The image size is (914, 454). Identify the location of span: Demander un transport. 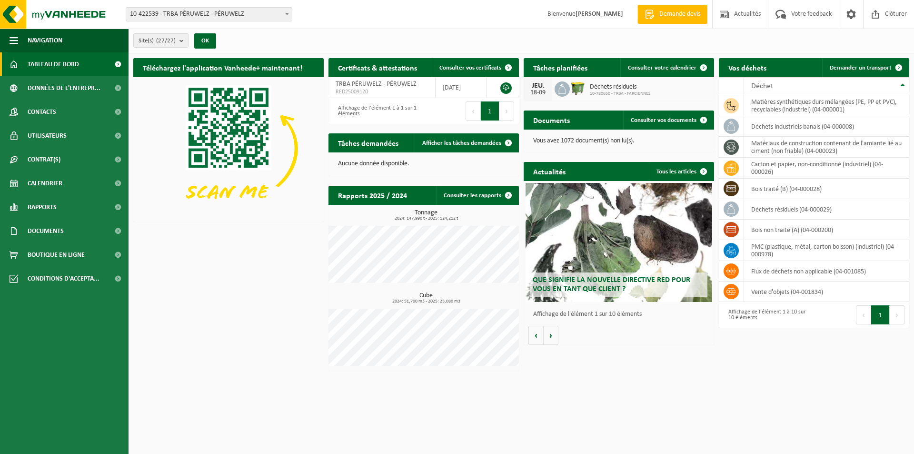
(861, 68).